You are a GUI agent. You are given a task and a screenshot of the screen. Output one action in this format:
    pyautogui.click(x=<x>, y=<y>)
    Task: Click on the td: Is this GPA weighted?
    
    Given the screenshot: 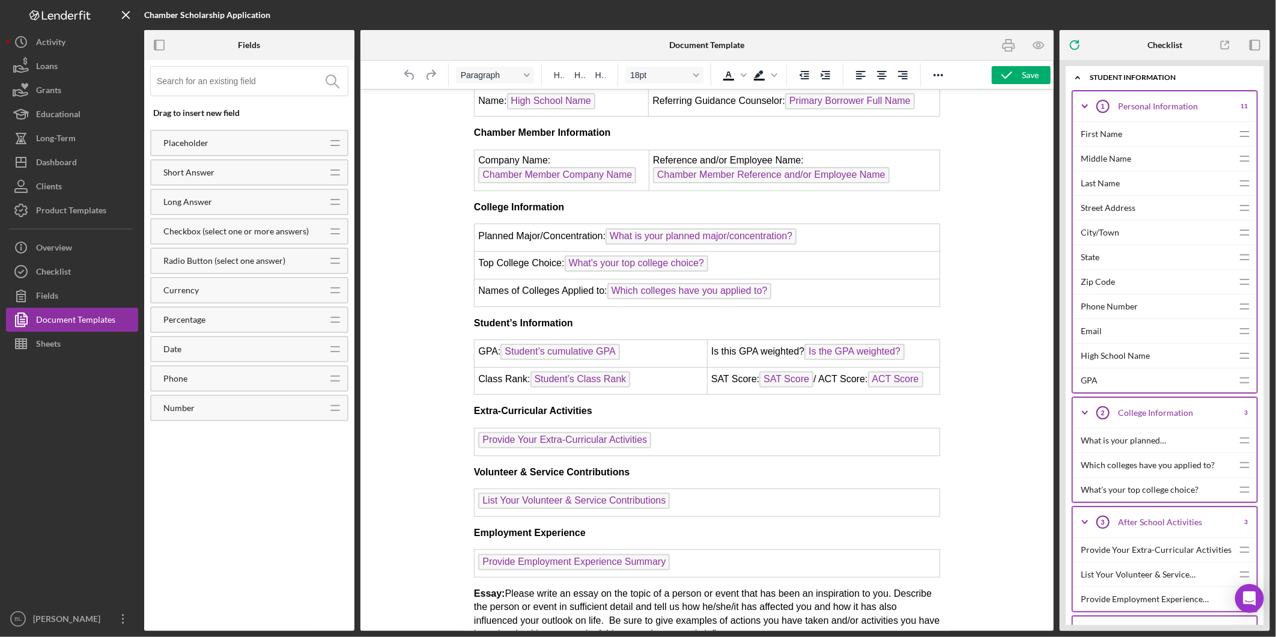 What is the action you would take?
    pyautogui.click(x=359, y=264)
    